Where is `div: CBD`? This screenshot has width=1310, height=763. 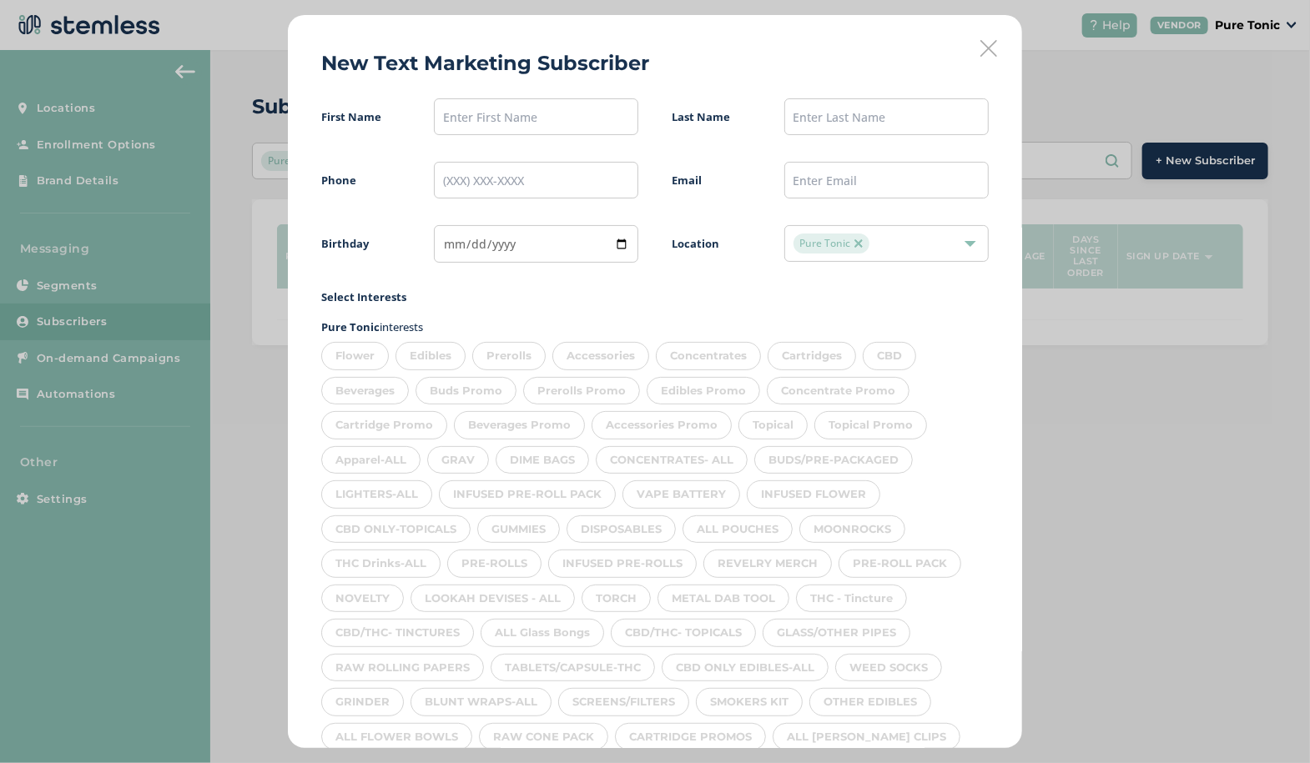 div: CBD is located at coordinates (889, 356).